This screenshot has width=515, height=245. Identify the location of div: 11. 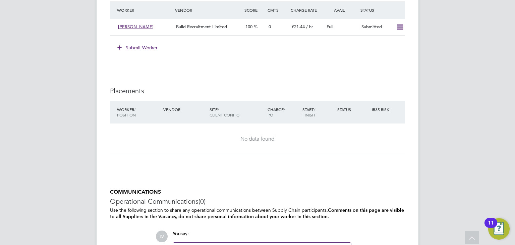
(491, 227).